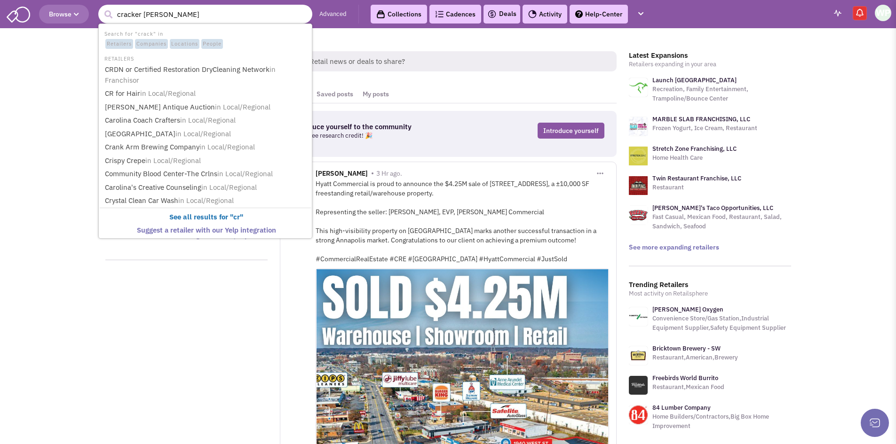 Image resolution: width=896 pixels, height=444 pixels. What do you see at coordinates (190, 75) in the screenshot?
I see `span: in Franchisor` at bounding box center [190, 75].